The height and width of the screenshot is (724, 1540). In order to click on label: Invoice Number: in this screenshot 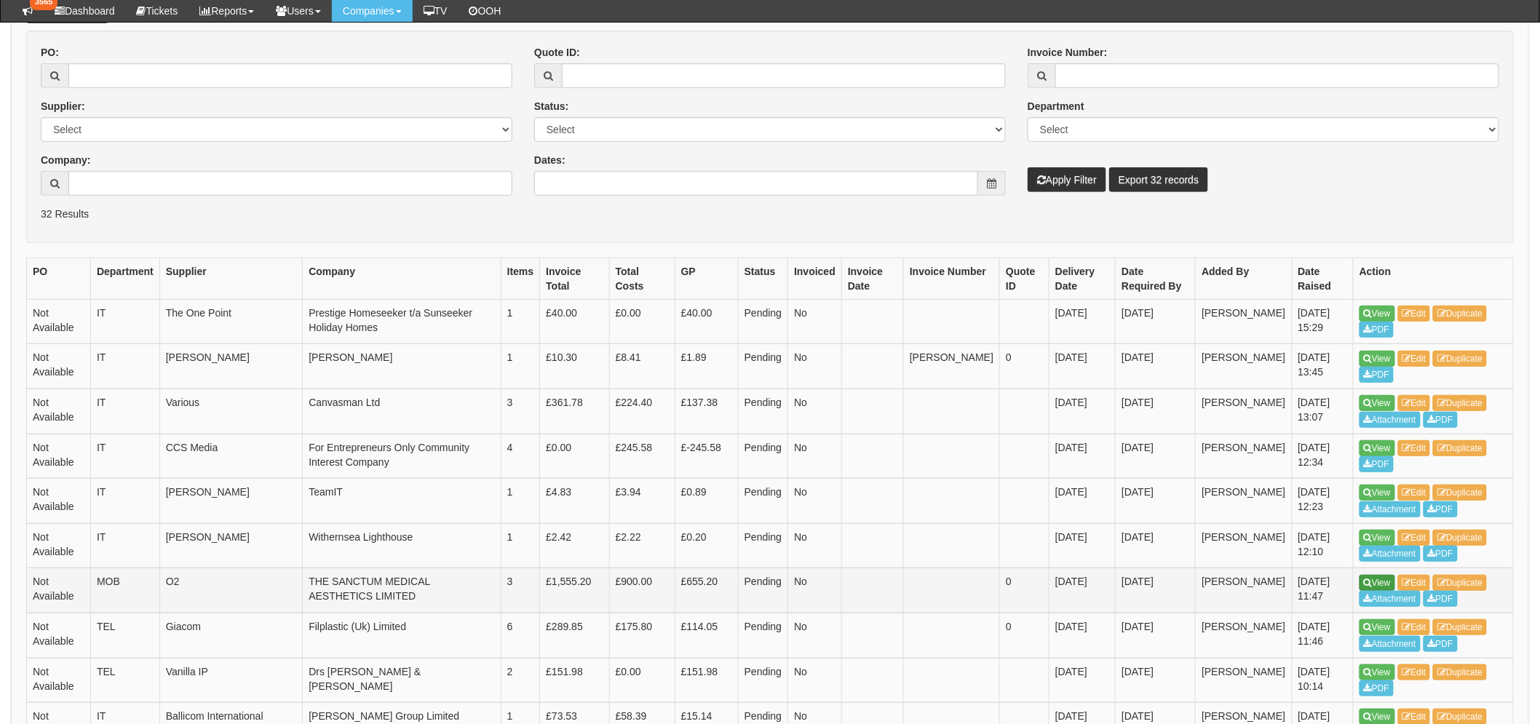, I will do `click(1068, 52)`.